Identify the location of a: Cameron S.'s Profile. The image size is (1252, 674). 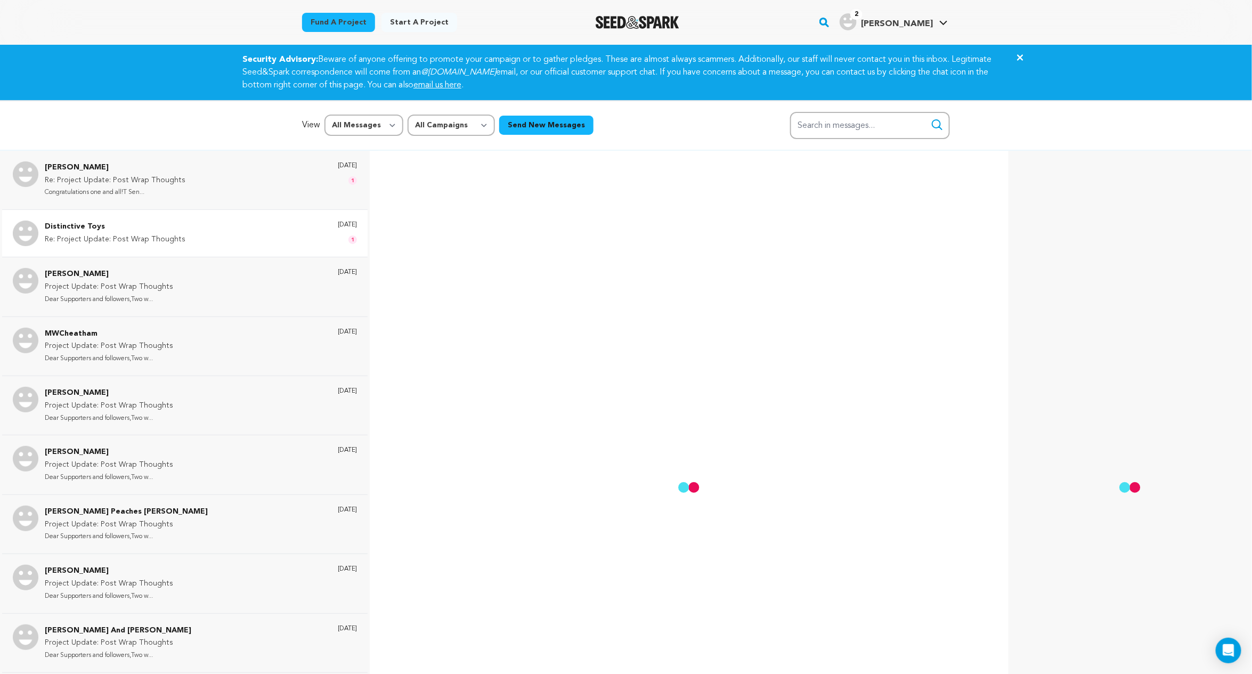
(894, 21).